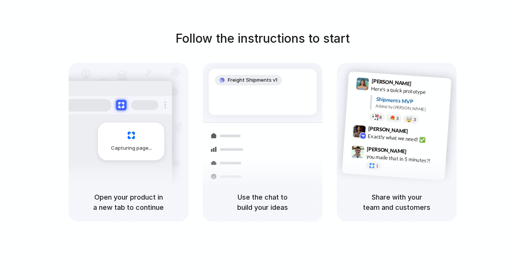 Image resolution: width=510 pixels, height=279 pixels. I want to click on h5: Share with your team and customers, so click(396, 203).